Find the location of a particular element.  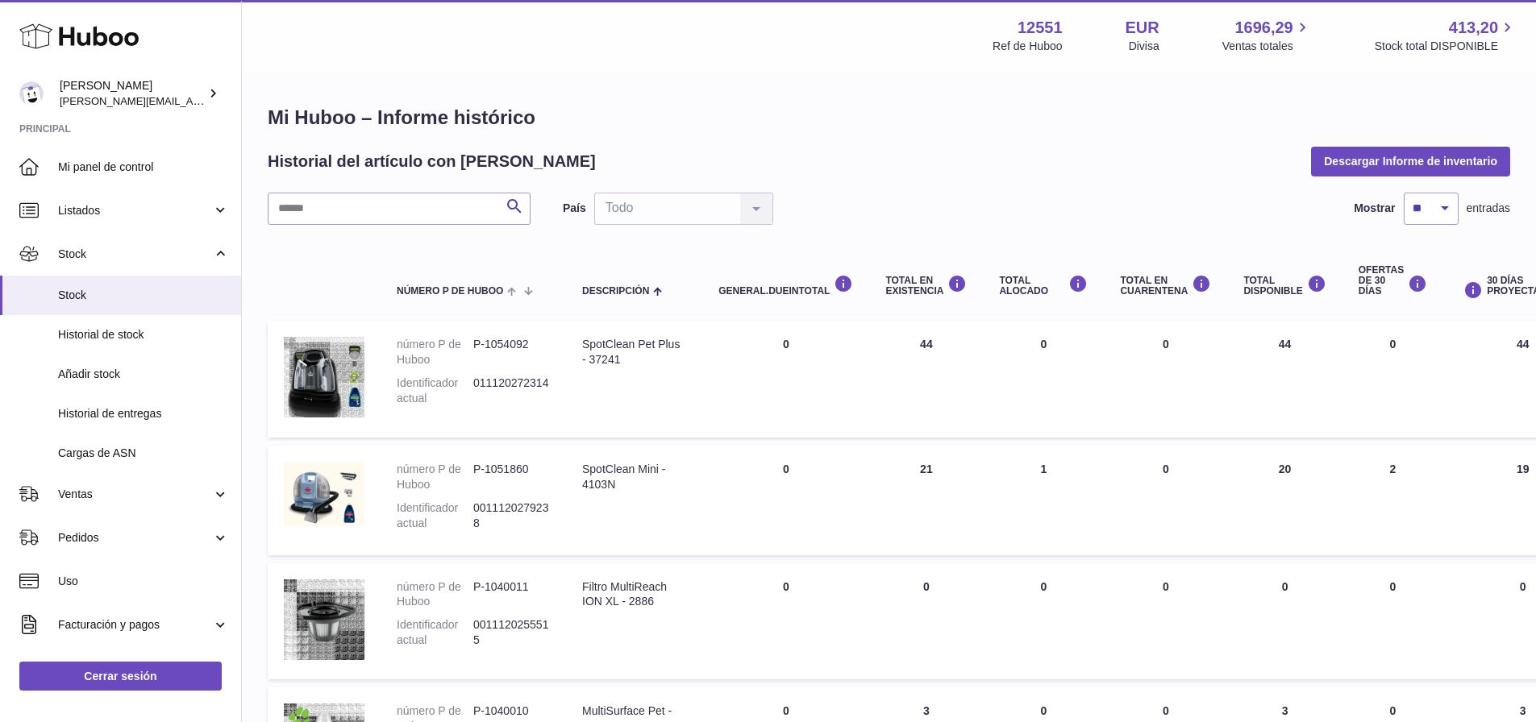

span: Descripción is located at coordinates (615, 291).